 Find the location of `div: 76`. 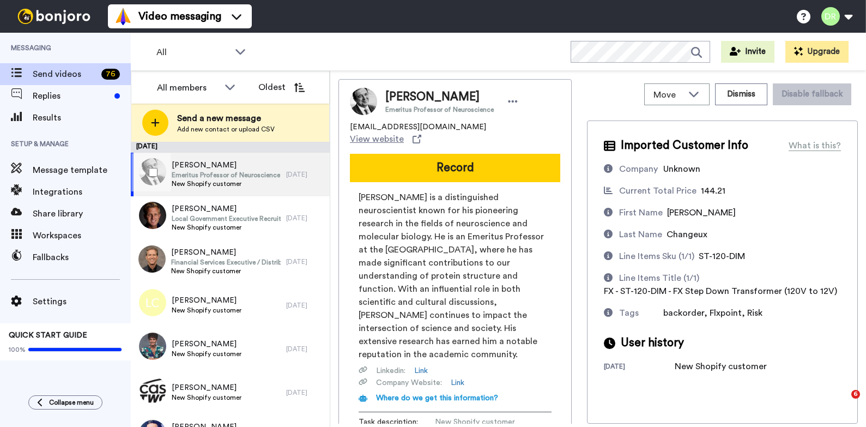

div: 76 is located at coordinates (111, 74).